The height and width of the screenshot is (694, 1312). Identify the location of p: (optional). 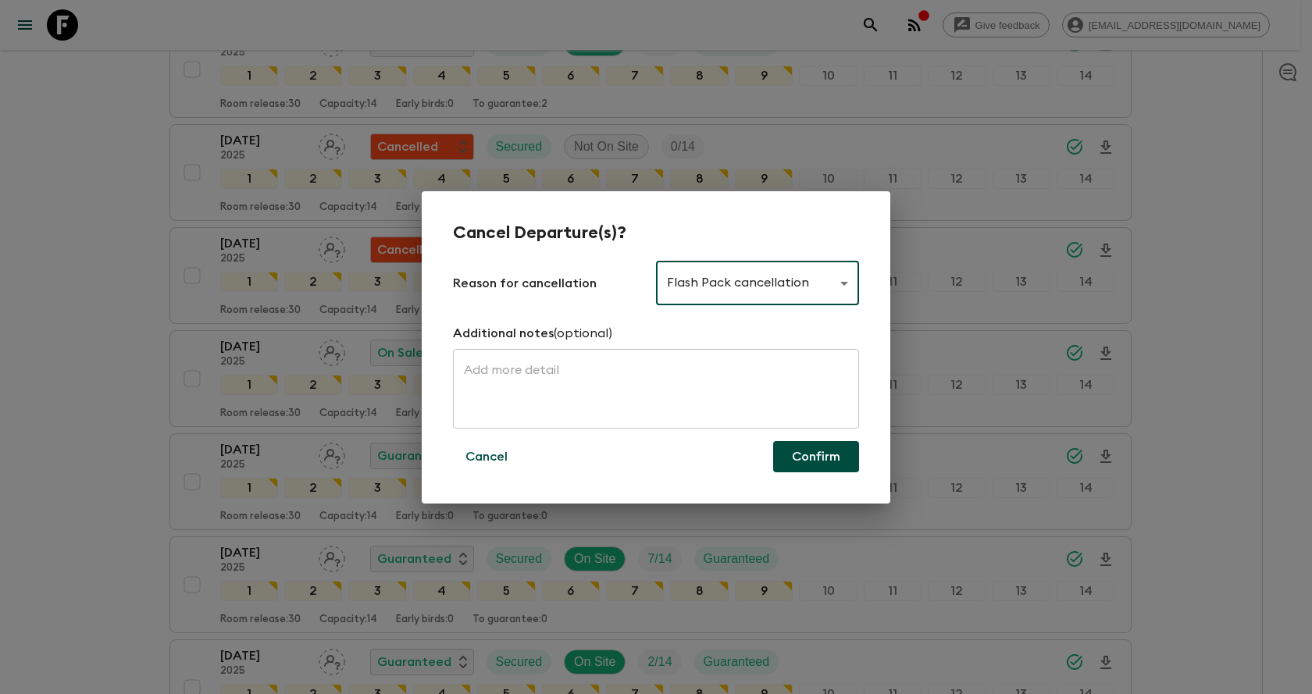
(583, 333).